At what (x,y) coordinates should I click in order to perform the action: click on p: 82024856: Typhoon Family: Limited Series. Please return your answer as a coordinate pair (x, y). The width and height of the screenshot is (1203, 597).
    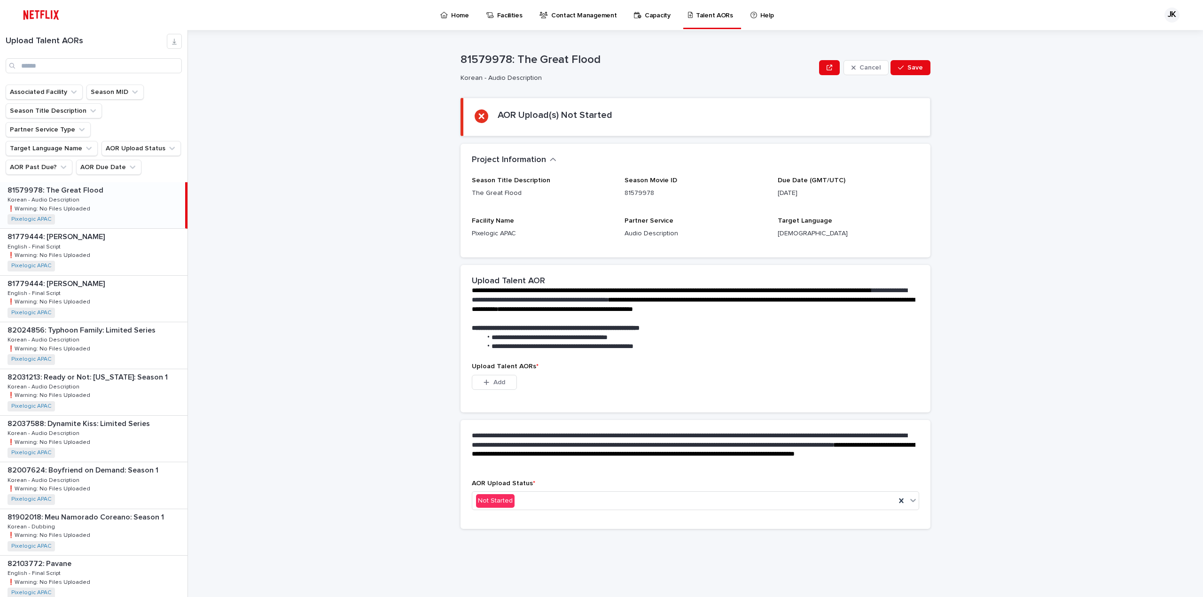
    Looking at the image, I should click on (82, 329).